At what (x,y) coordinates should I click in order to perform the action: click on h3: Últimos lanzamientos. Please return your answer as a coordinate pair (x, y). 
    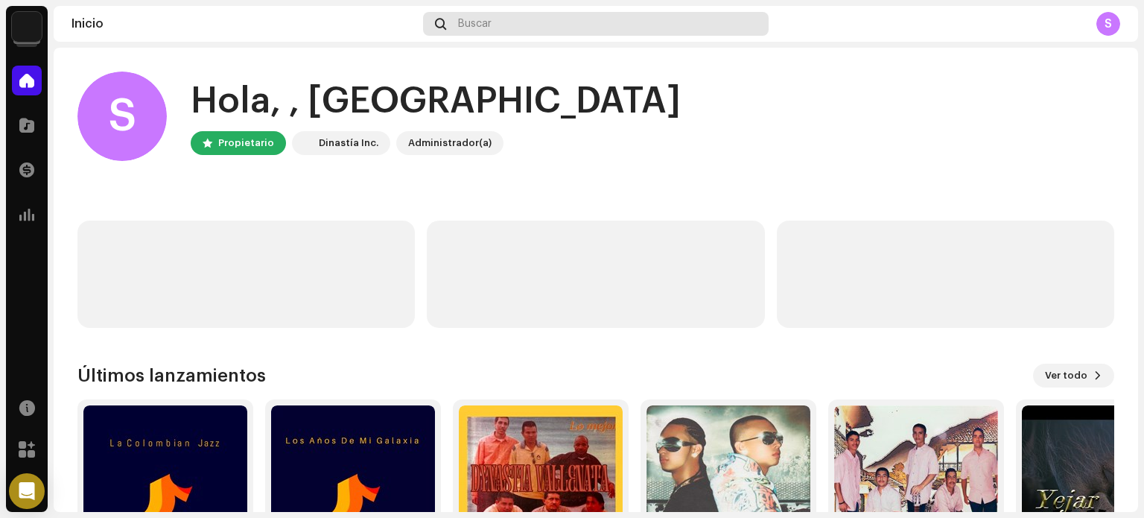
    Looking at the image, I should click on (171, 376).